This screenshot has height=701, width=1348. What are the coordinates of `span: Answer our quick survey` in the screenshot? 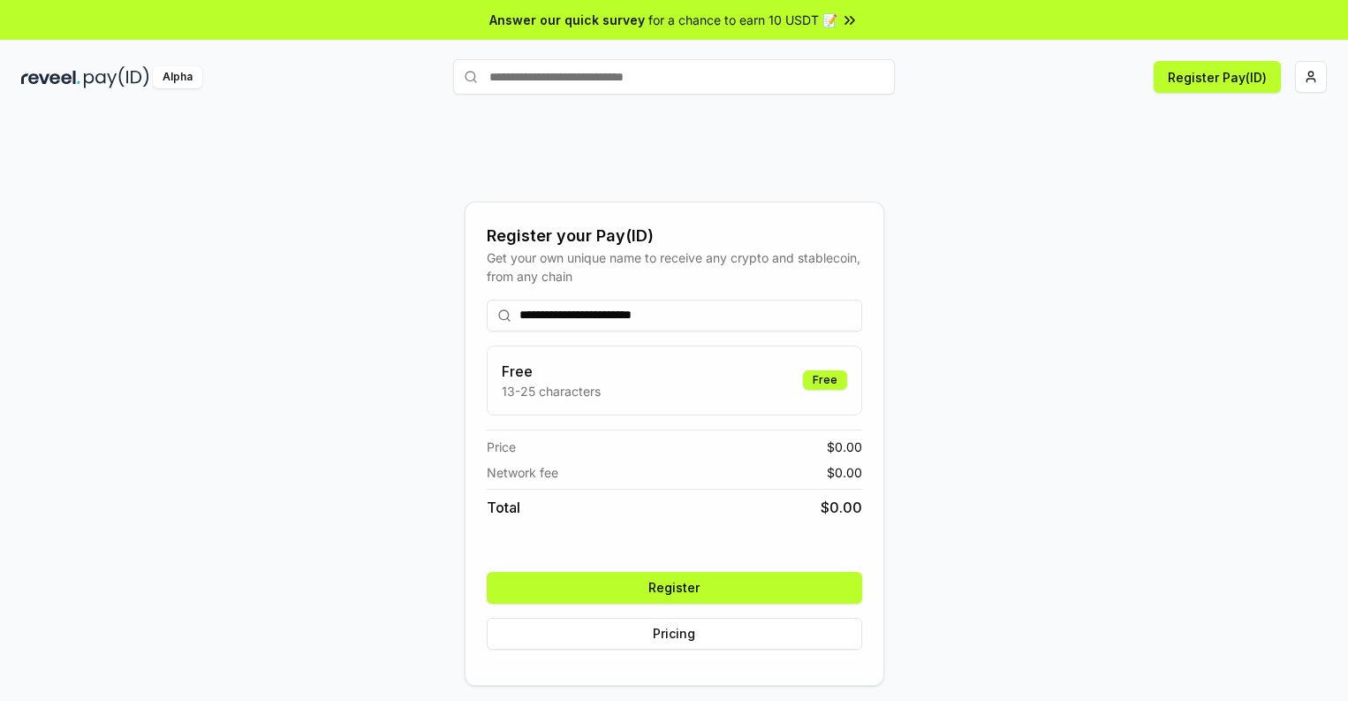 It's located at (567, 19).